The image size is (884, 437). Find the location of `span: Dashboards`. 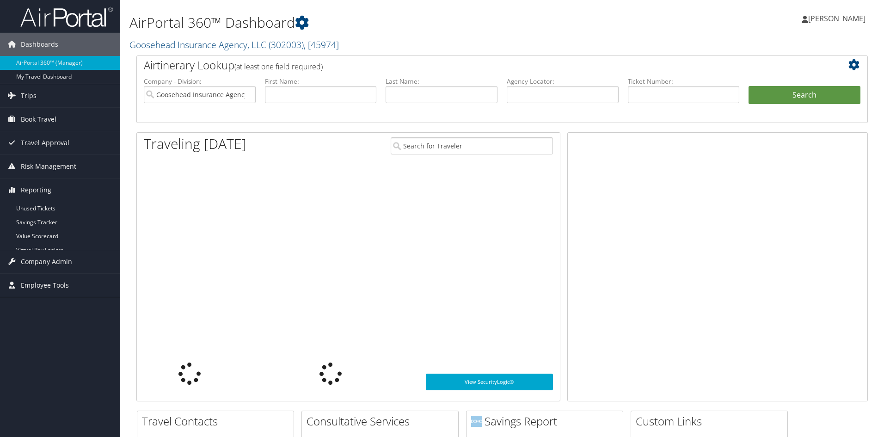

span: Dashboards is located at coordinates (39, 44).